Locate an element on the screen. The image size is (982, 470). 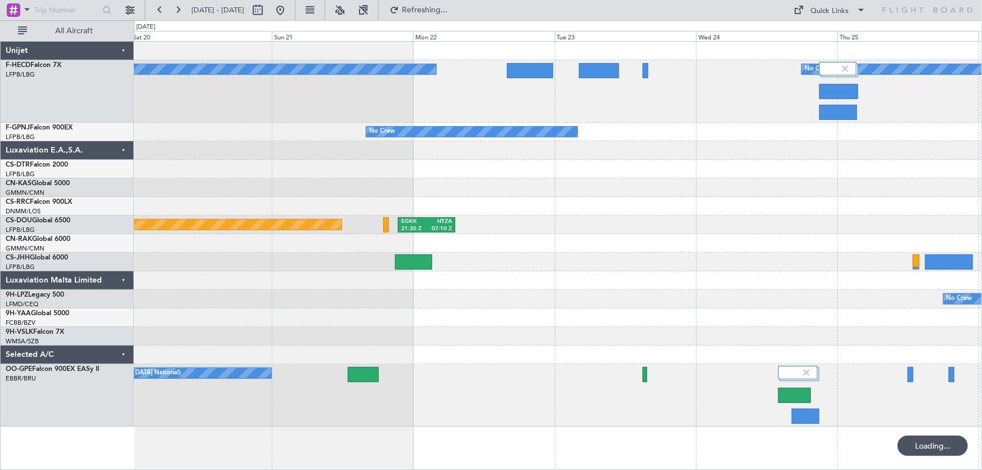
div: Quick Links is located at coordinates (830, 11).